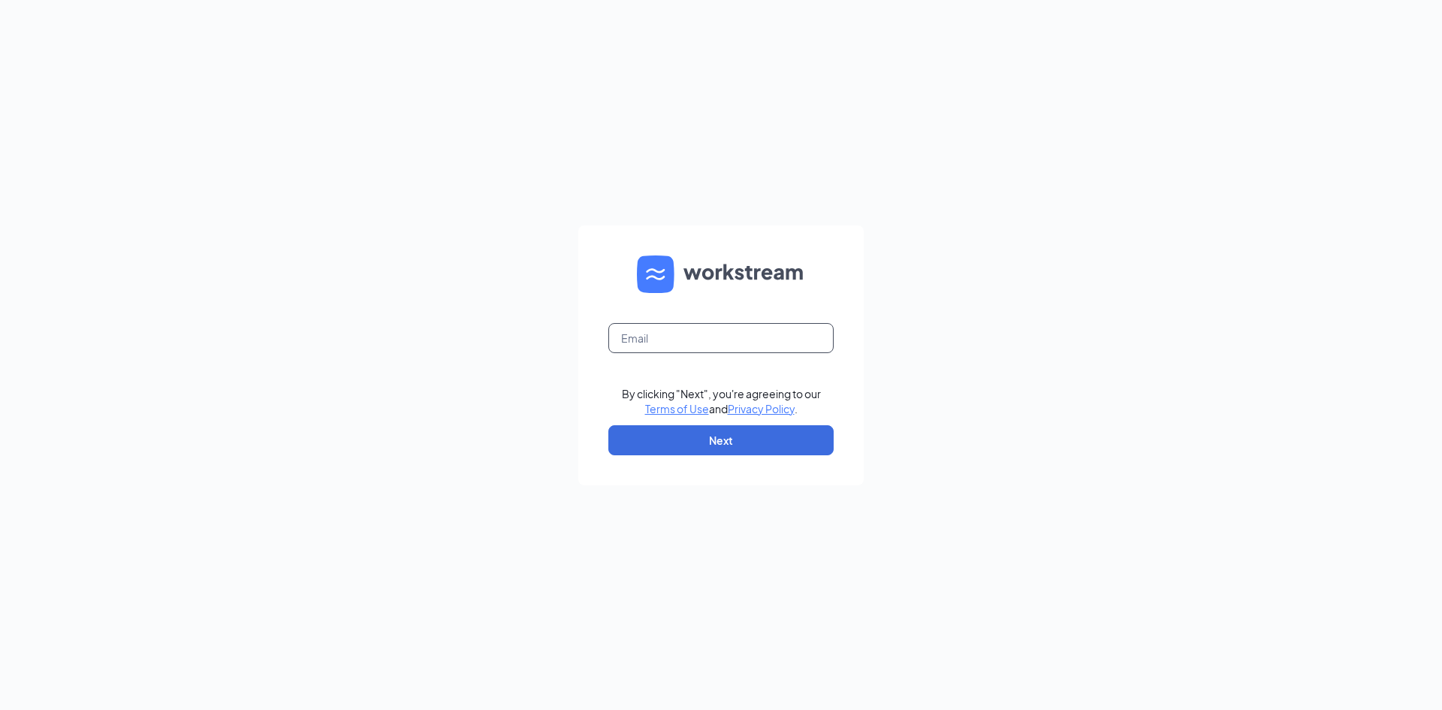 The image size is (1442, 710). I want to click on input: Email, so click(721, 338).